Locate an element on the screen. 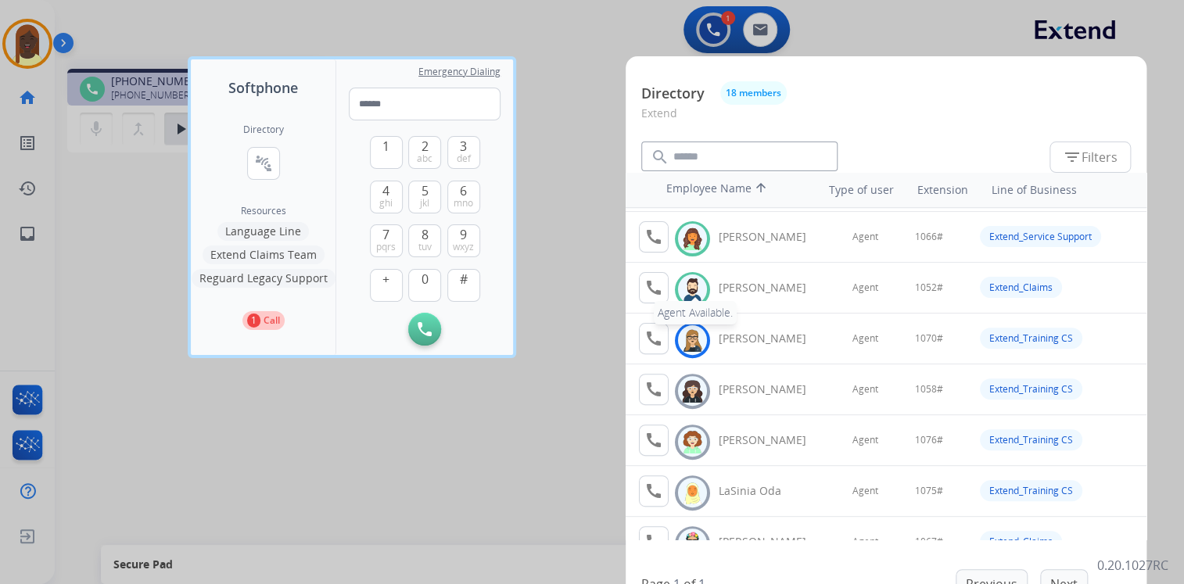  button: 8tuv is located at coordinates (425, 241).